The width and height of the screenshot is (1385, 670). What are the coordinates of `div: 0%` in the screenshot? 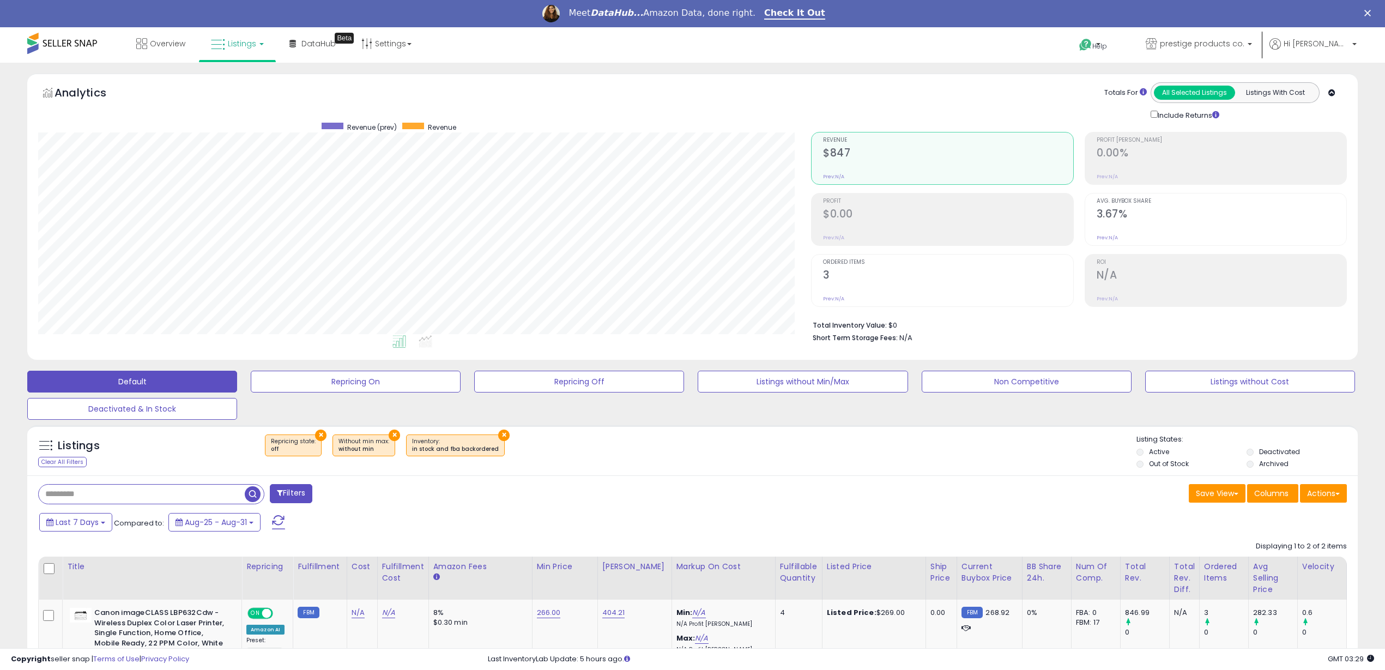 It's located at (1045, 613).